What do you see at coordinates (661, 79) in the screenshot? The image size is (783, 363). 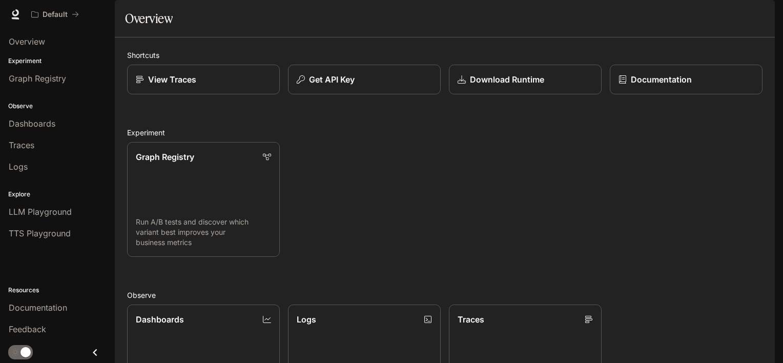 I see `p: Documentation` at bounding box center [661, 79].